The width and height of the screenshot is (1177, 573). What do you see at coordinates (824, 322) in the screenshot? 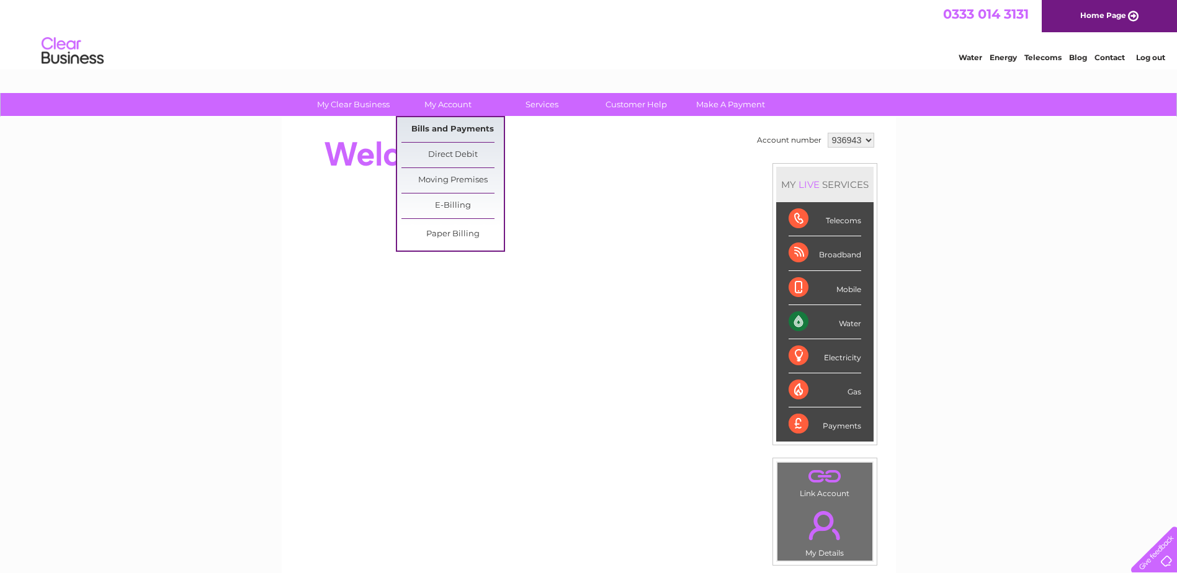
I see `div: Water` at bounding box center [824, 322].